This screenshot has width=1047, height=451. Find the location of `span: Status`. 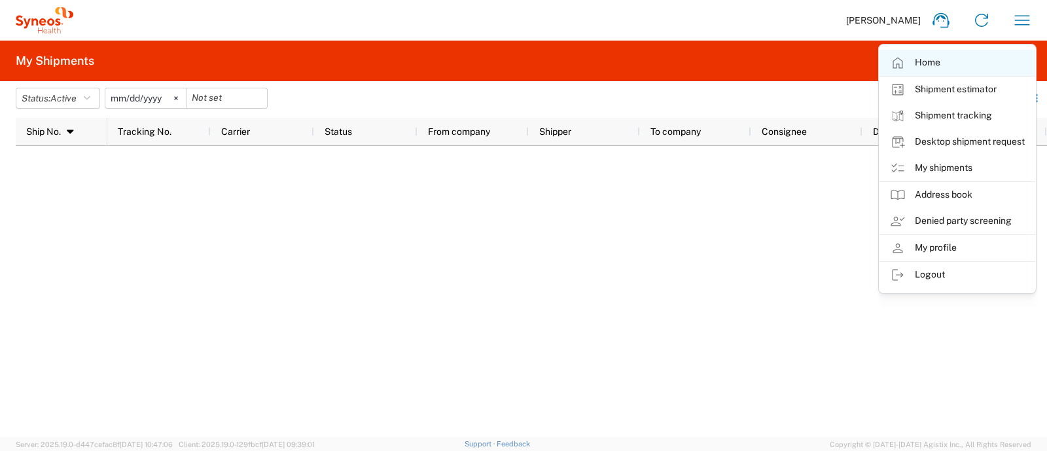

span: Status is located at coordinates (338, 131).